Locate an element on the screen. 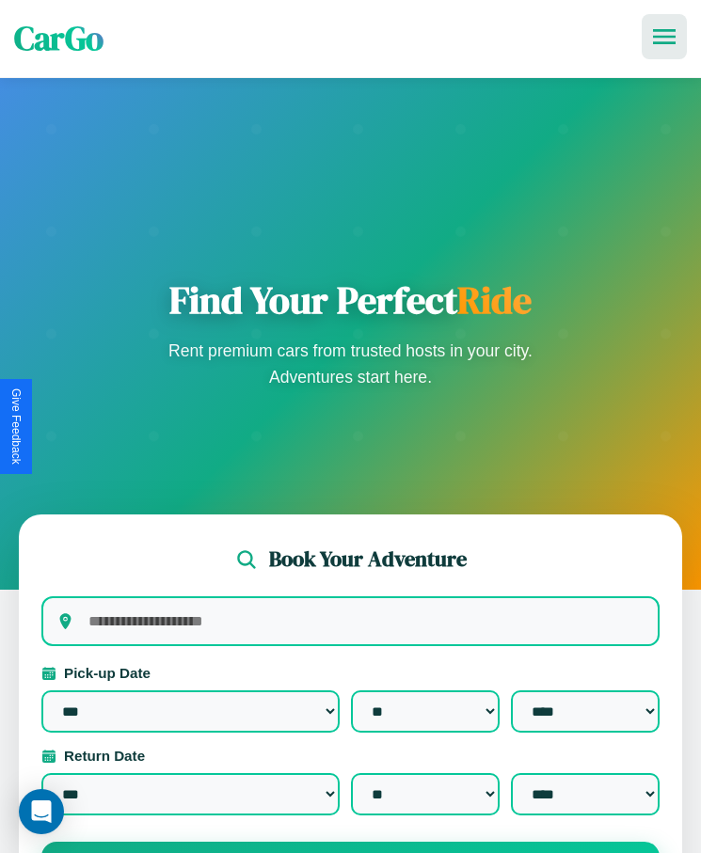  p: Rent premium cars from trusted hosts in your city. Adventures start here. is located at coordinates (351, 364).